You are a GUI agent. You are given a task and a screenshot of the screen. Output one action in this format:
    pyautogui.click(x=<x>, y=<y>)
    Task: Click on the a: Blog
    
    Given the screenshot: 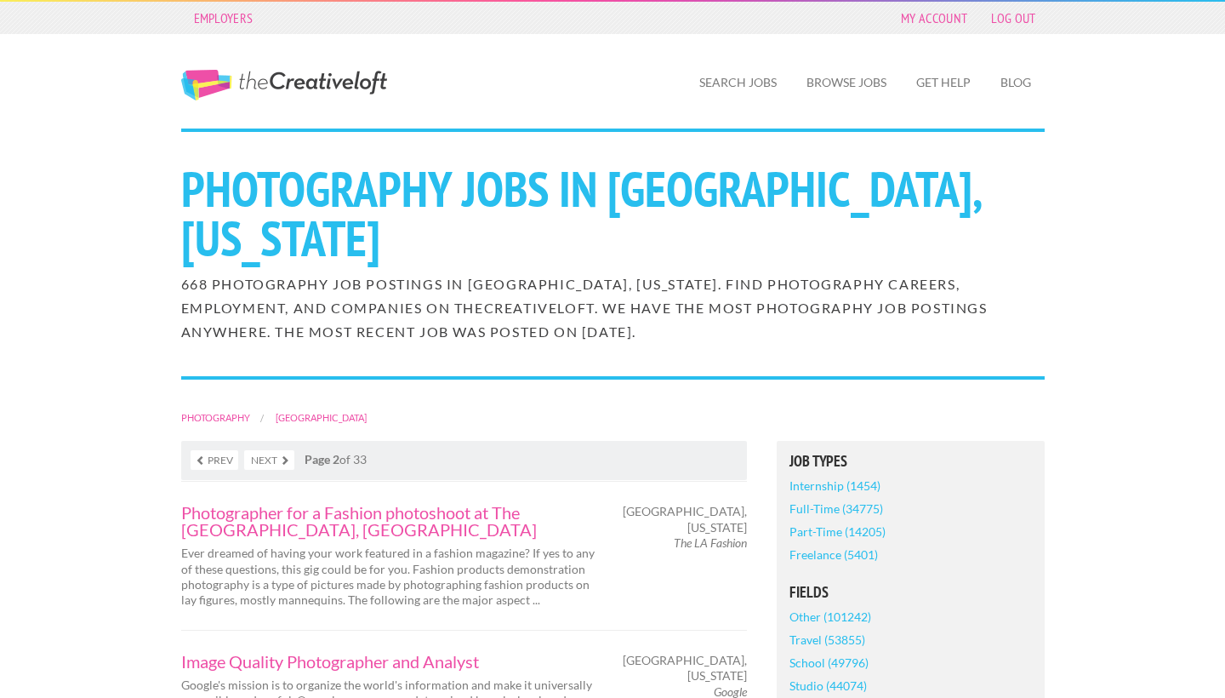 What is the action you would take?
    pyautogui.click(x=1016, y=83)
    